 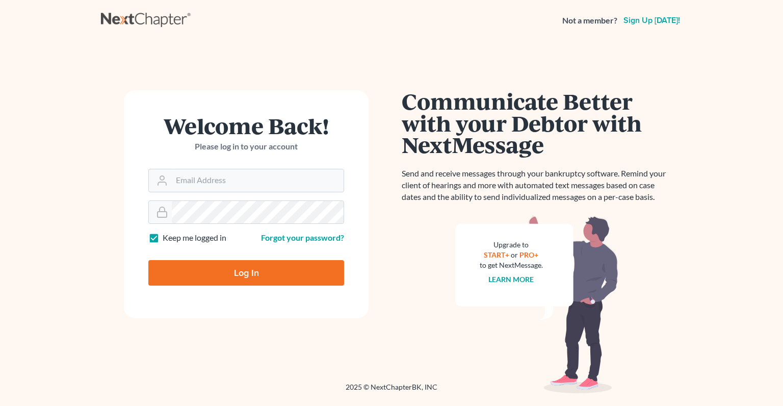 What do you see at coordinates (302, 237) in the screenshot?
I see `a: Forgot your password?` at bounding box center [302, 237].